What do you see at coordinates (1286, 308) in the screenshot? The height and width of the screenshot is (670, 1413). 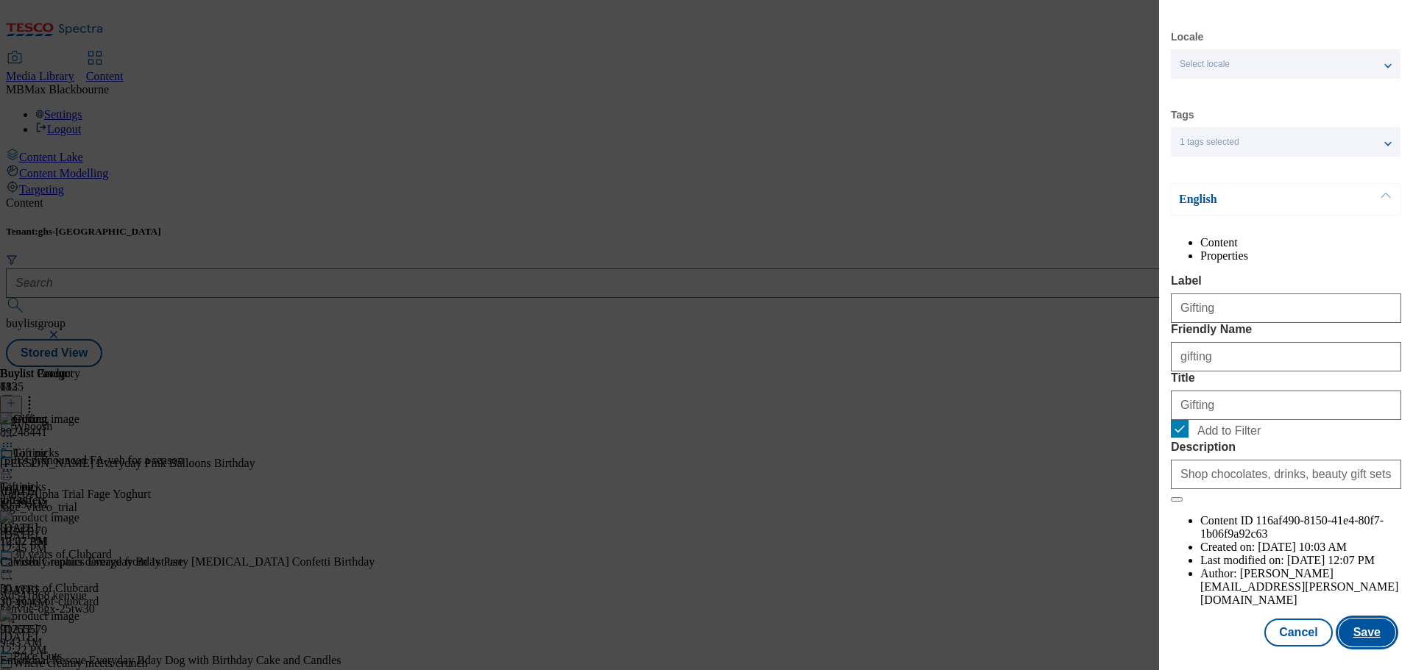 I see `input: Enter Label` at bounding box center [1286, 308].